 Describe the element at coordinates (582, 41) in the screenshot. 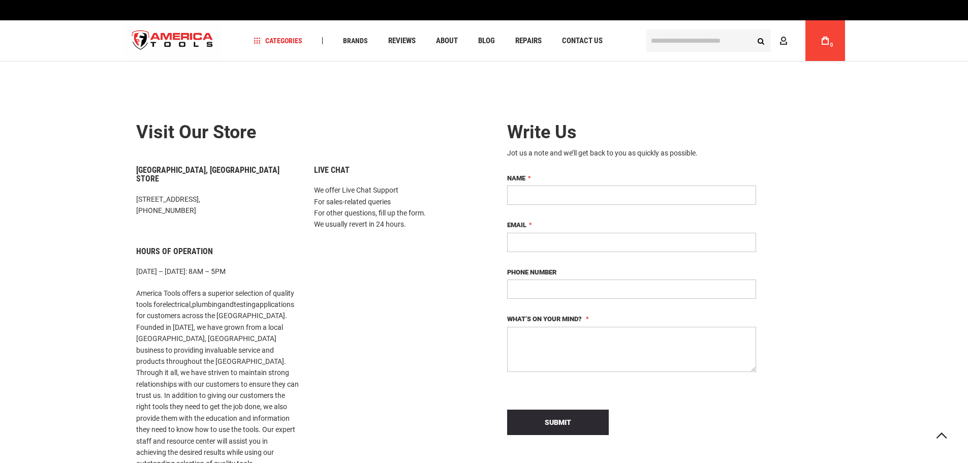

I see `a: Contact Us` at that location.